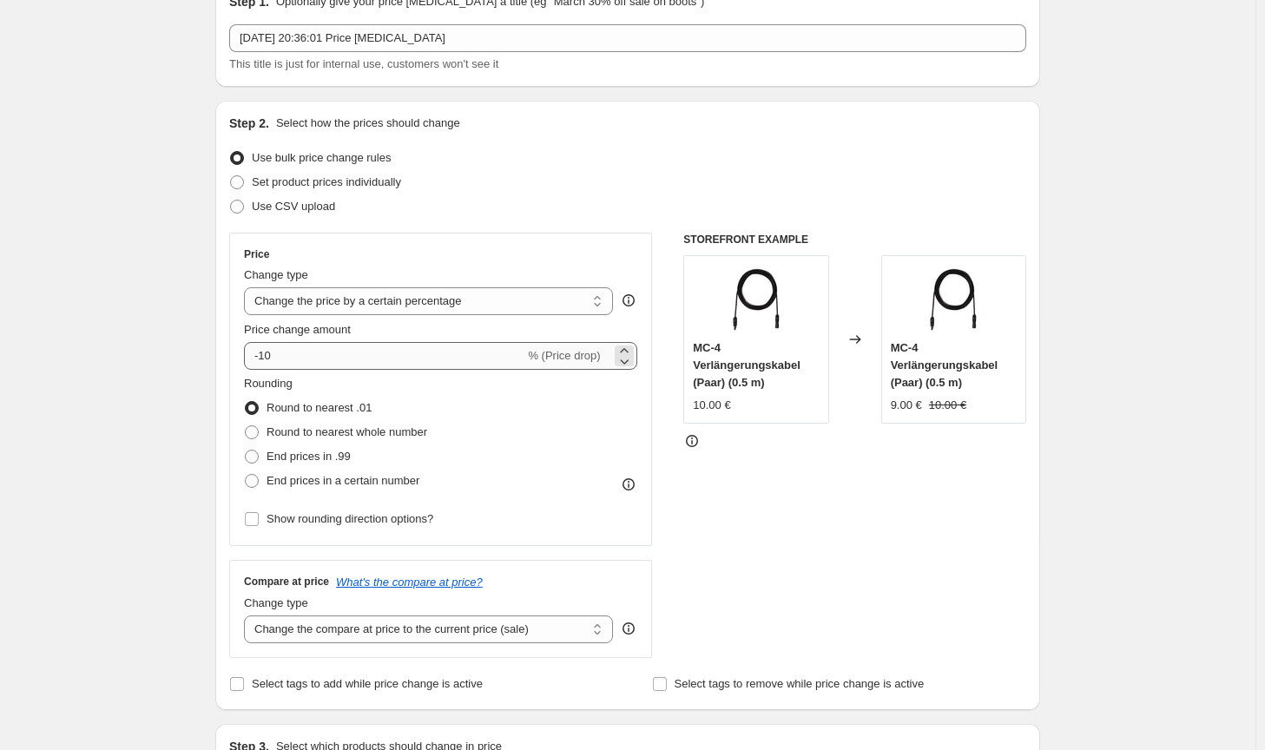  Describe the element at coordinates (293, 206) in the screenshot. I see `span: Use CSV upload` at that location.